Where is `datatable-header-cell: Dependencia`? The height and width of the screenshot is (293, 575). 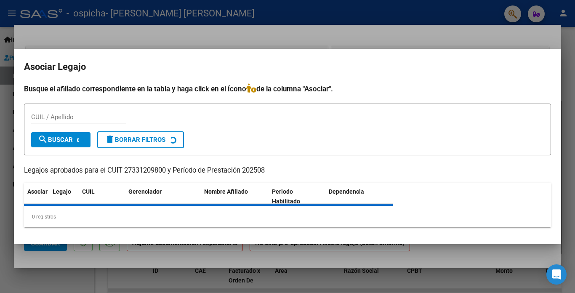 datatable-header-cell: Dependencia is located at coordinates (359, 197).